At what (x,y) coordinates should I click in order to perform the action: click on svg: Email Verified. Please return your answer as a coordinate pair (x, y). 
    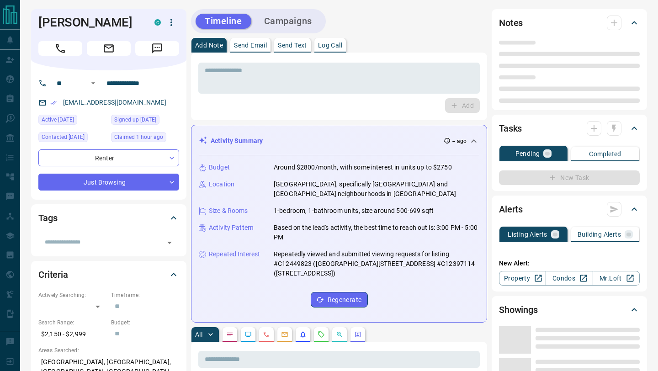
    Looking at the image, I should click on (53, 103).